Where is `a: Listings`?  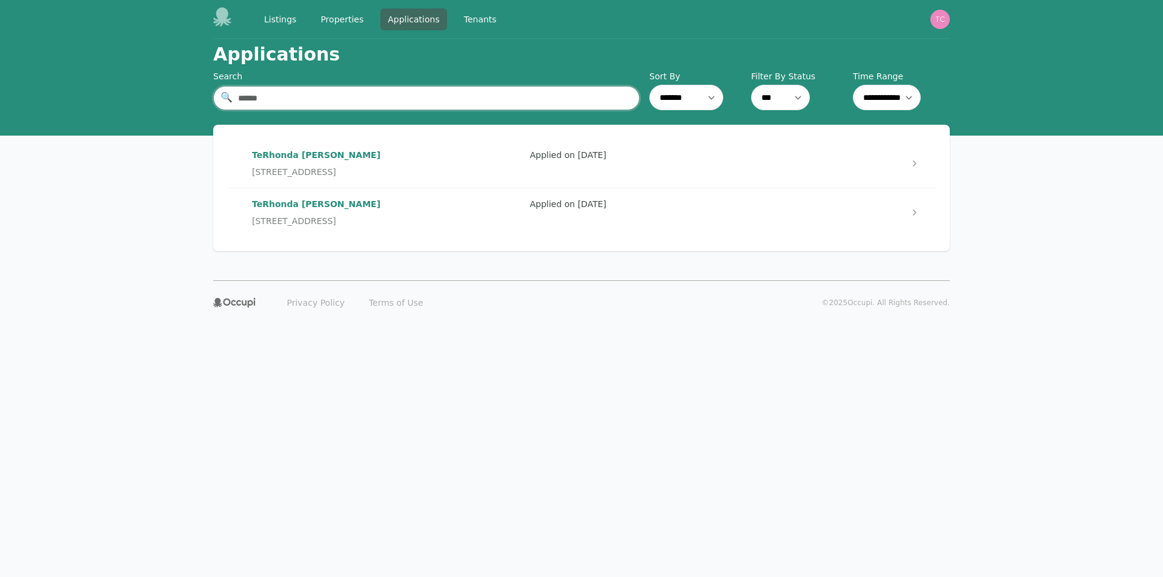 a: Listings is located at coordinates (280, 19).